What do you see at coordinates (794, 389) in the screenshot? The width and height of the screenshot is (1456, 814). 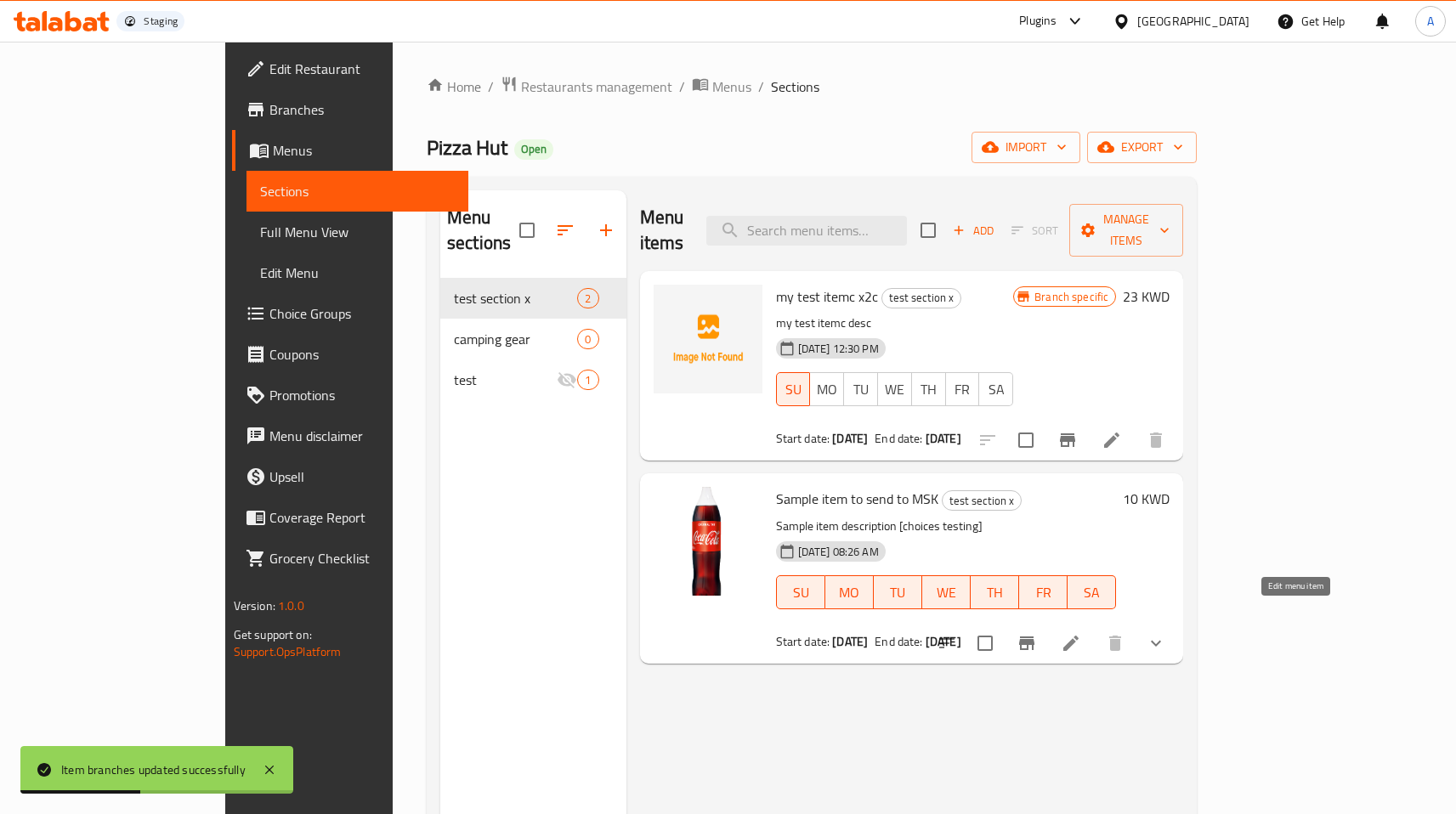 I see `span: SU` at bounding box center [794, 389].